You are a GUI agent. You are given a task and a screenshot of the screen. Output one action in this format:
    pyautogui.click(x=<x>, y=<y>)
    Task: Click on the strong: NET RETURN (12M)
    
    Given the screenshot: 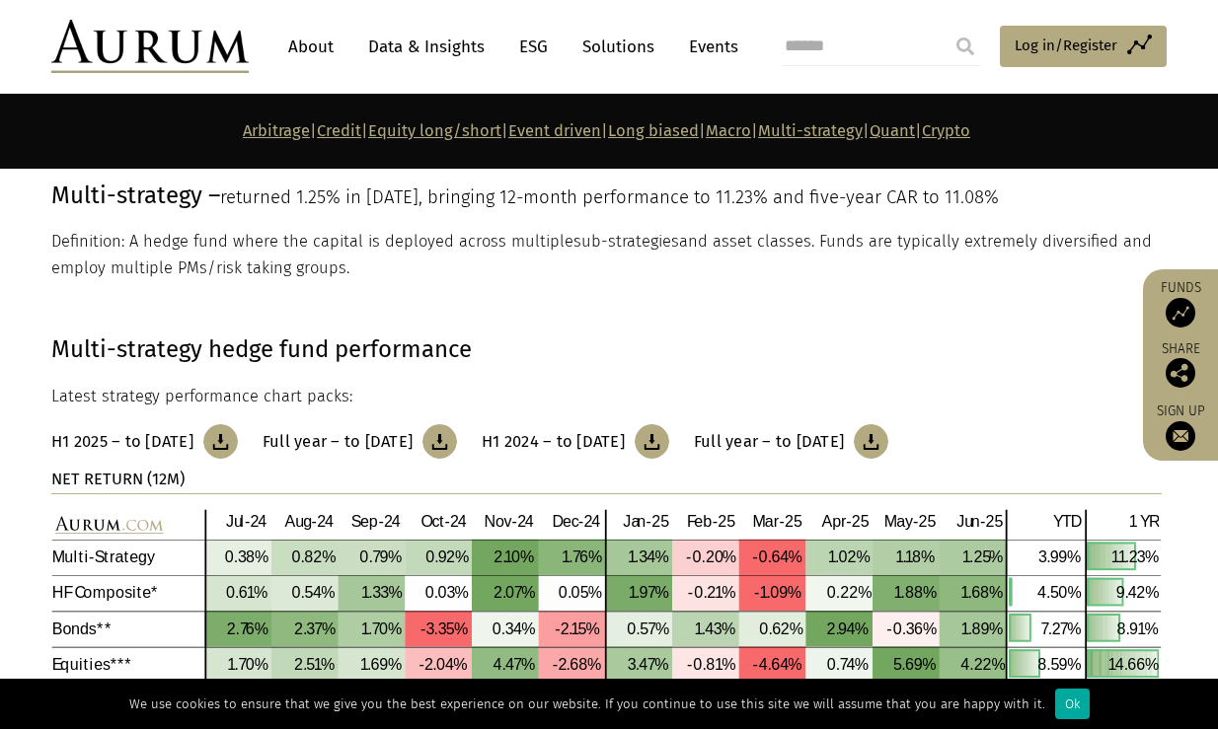 What is the action you would take?
    pyautogui.click(x=117, y=479)
    